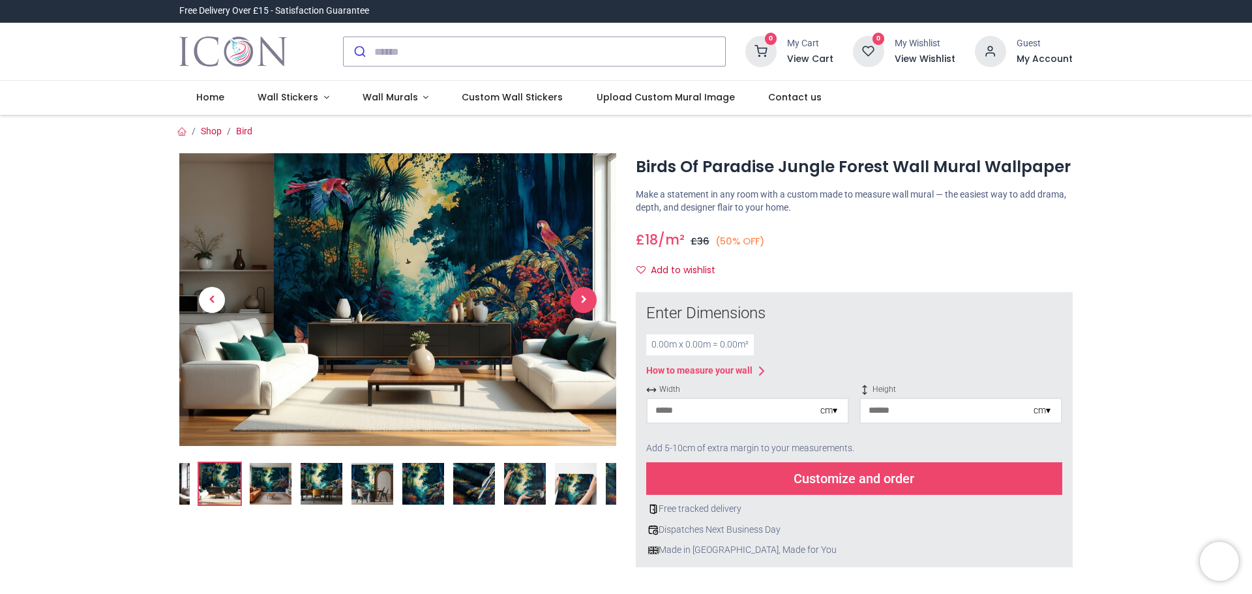 This screenshot has width=1252, height=594. I want to click on img: Icon Wall Stickers, so click(233, 52).